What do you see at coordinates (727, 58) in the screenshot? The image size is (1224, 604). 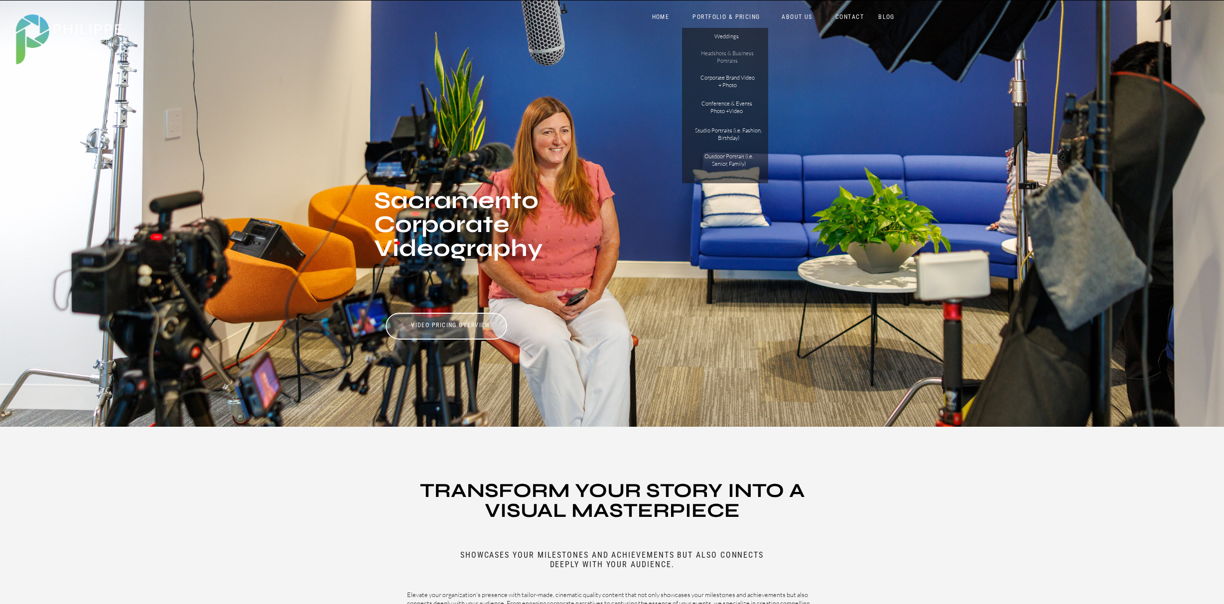 I see `p: Headshots & Business Portraits` at bounding box center [727, 58].